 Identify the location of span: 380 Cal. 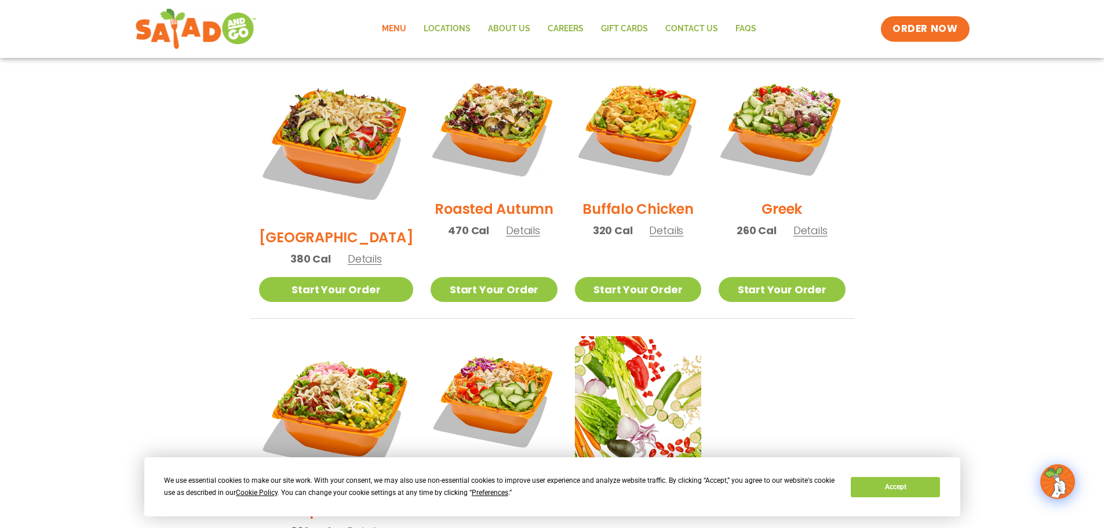
(311, 258).